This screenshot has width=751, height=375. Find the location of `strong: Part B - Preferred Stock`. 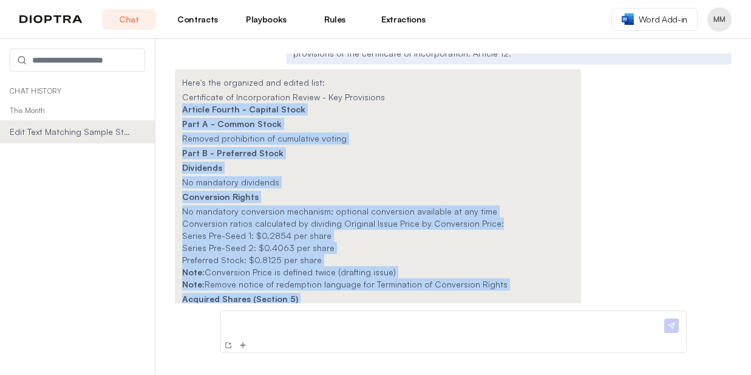

strong: Part B - Preferred Stock is located at coordinates (233, 152).